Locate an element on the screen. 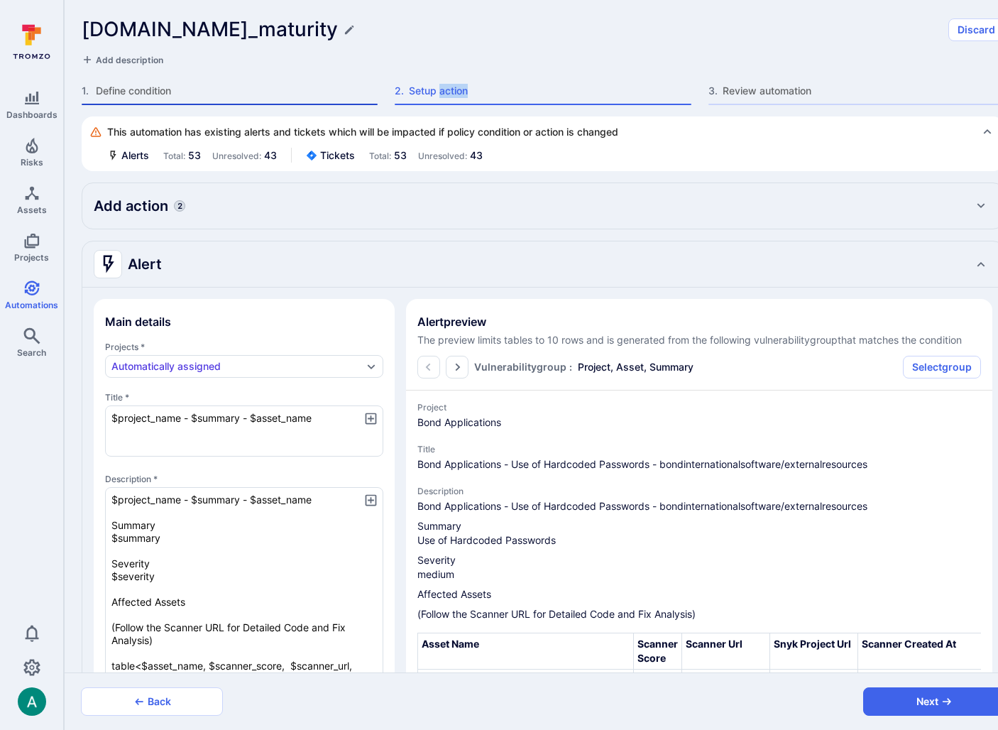  button: Add description is located at coordinates (122, 60).